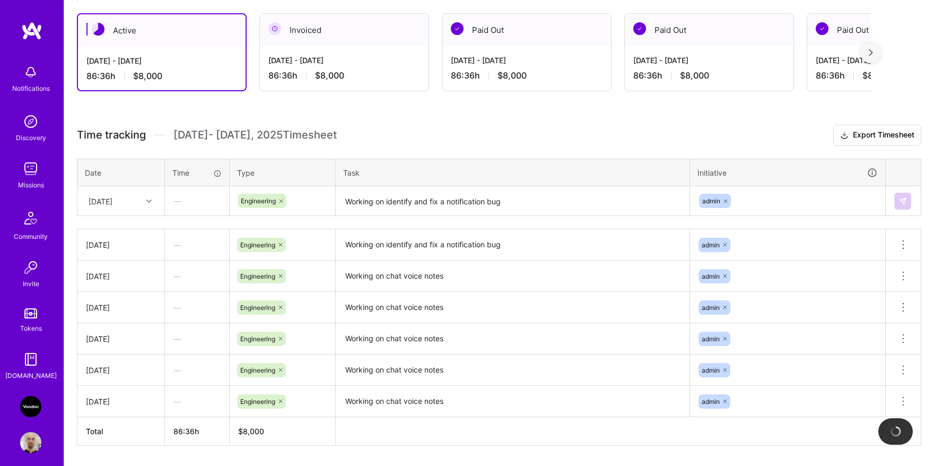  I want to click on th: Task, so click(513, 172).